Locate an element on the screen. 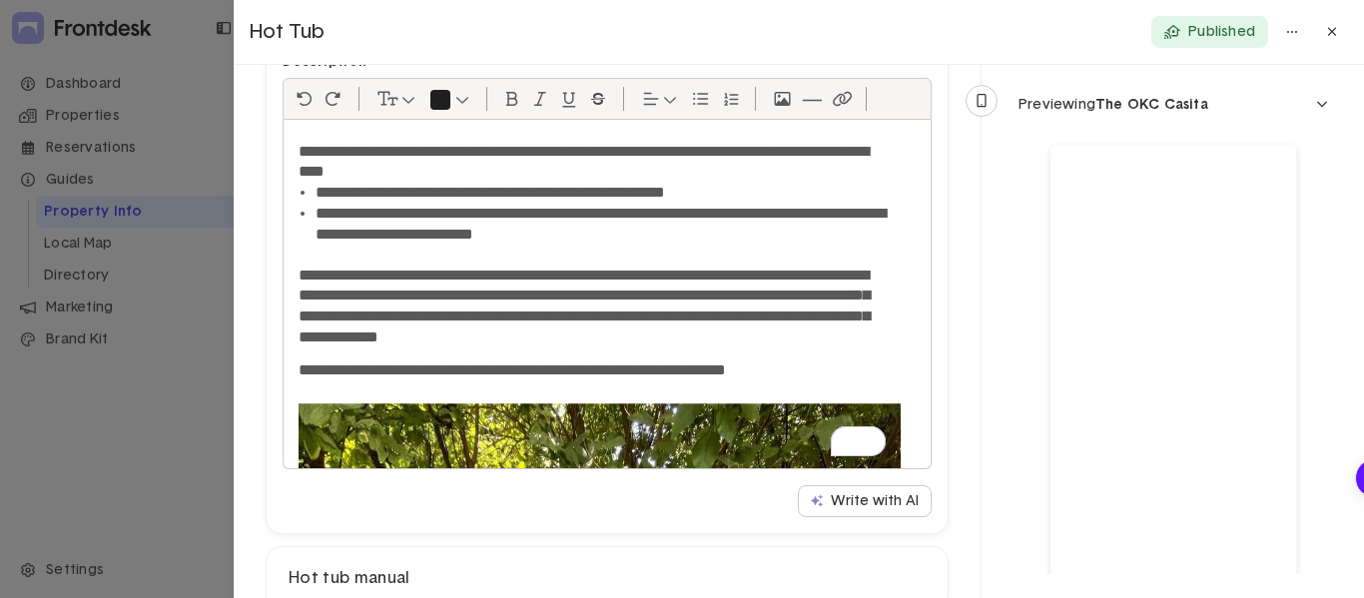 The image size is (1364, 598). span: The OKC Casita is located at coordinates (1151, 105).